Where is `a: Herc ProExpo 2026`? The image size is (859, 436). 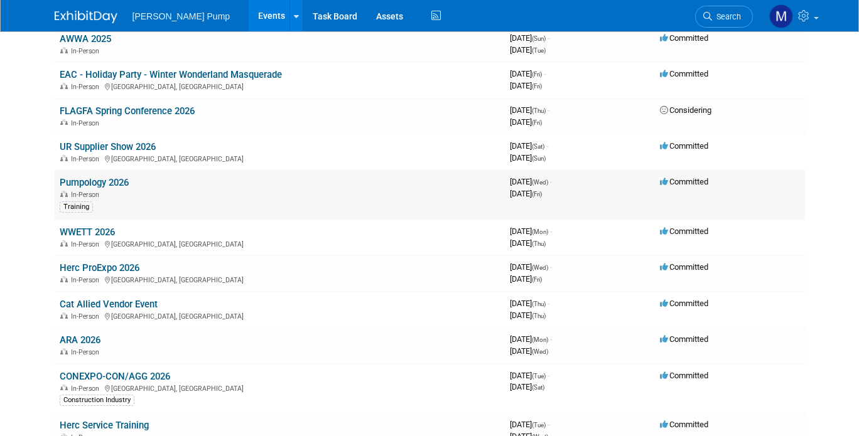 a: Herc ProExpo 2026 is located at coordinates (99, 268).